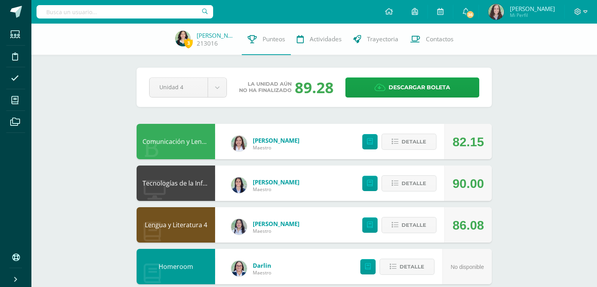  Describe the element at coordinates (533, 15) in the screenshot. I see `span: Mi Perfil` at that location.